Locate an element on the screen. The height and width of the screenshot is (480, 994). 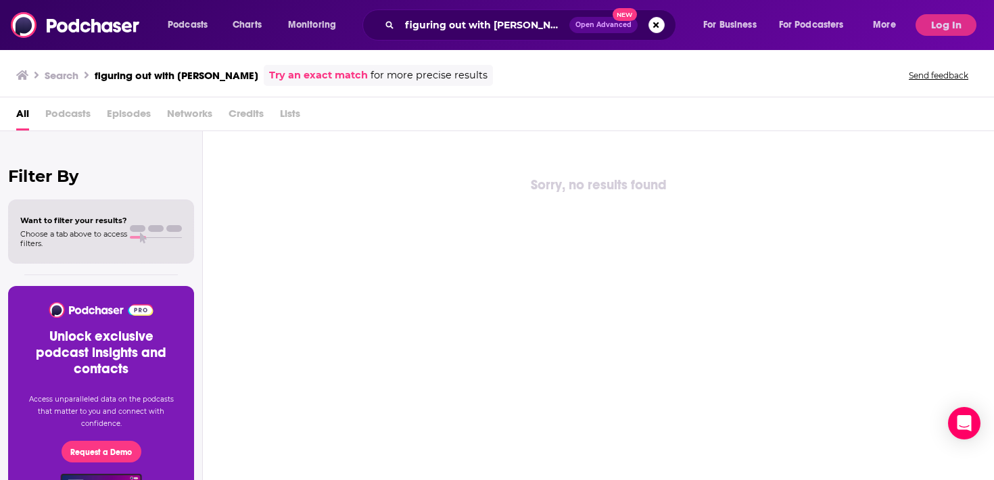
span: More is located at coordinates (884, 25).